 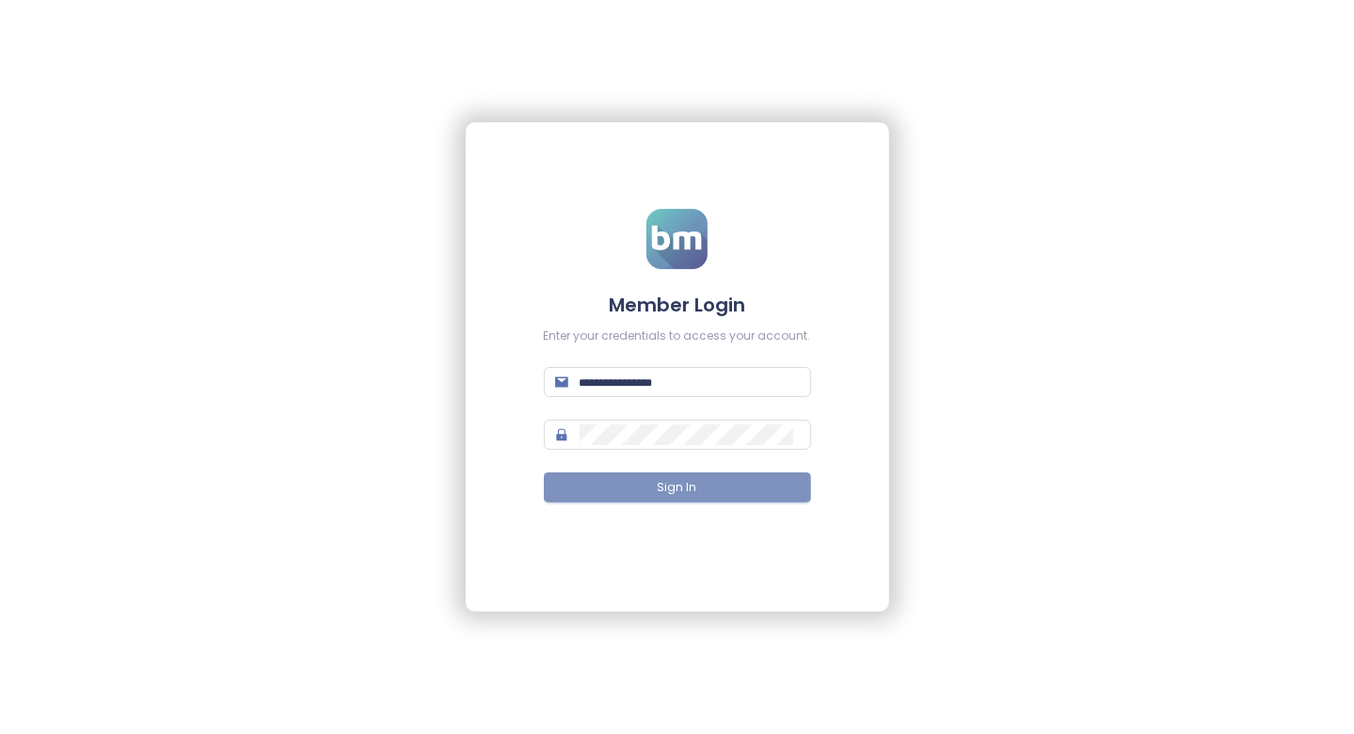 What do you see at coordinates (678, 487) in the screenshot?
I see `button: Sign In` at bounding box center [678, 487].